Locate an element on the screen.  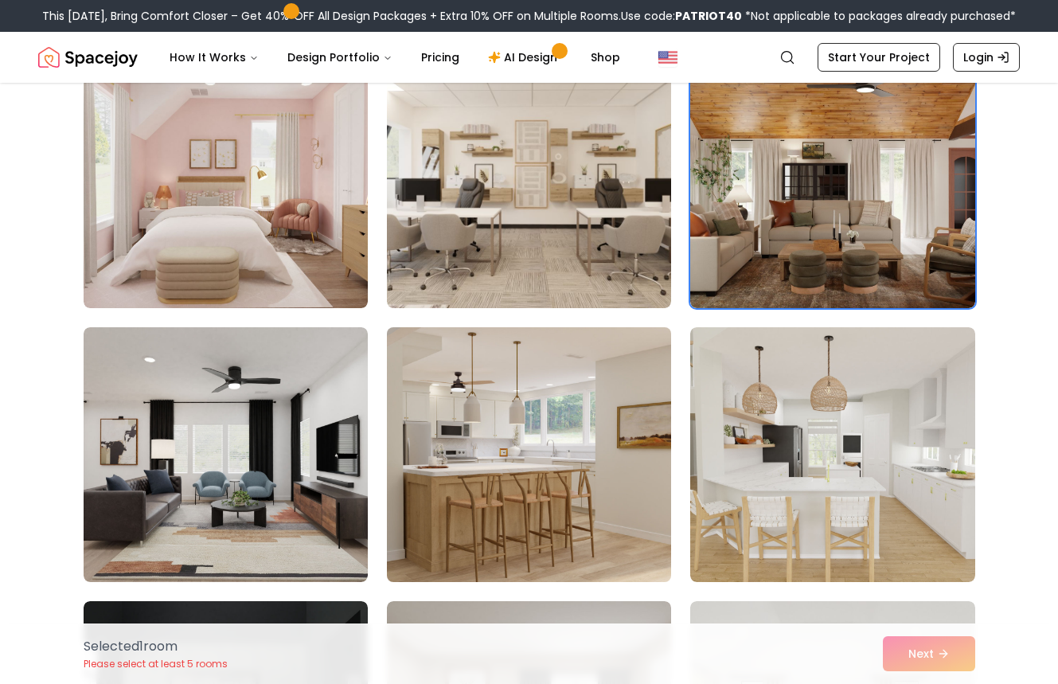
img: United States is located at coordinates (668, 57).